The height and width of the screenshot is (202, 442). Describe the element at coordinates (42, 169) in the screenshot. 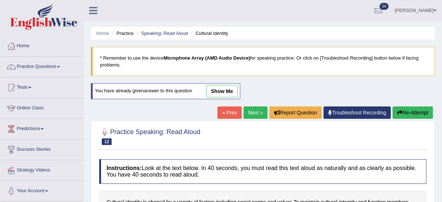

I see `a: Strategy Videos` at that location.